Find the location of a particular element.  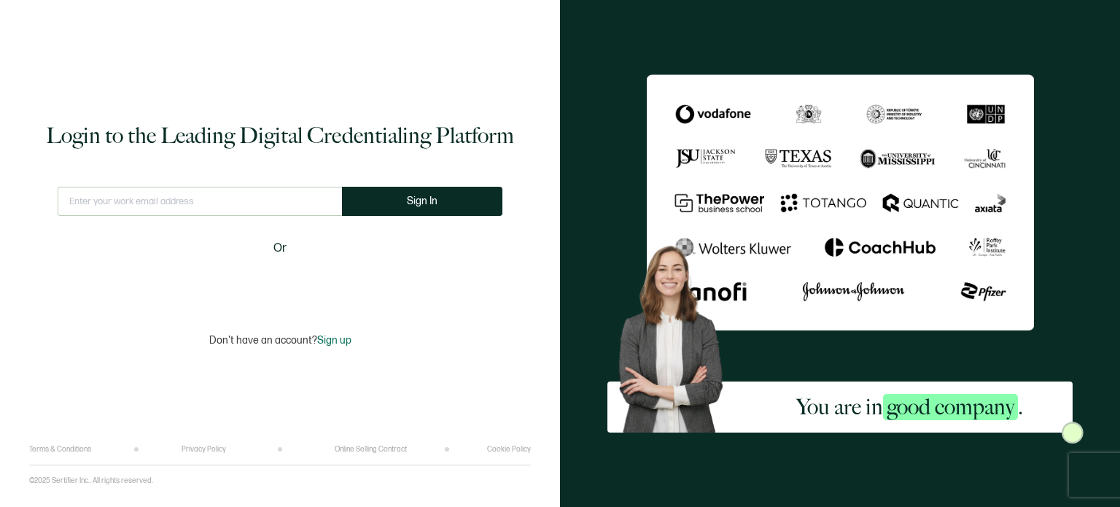

span: Sign up is located at coordinates (334, 340).